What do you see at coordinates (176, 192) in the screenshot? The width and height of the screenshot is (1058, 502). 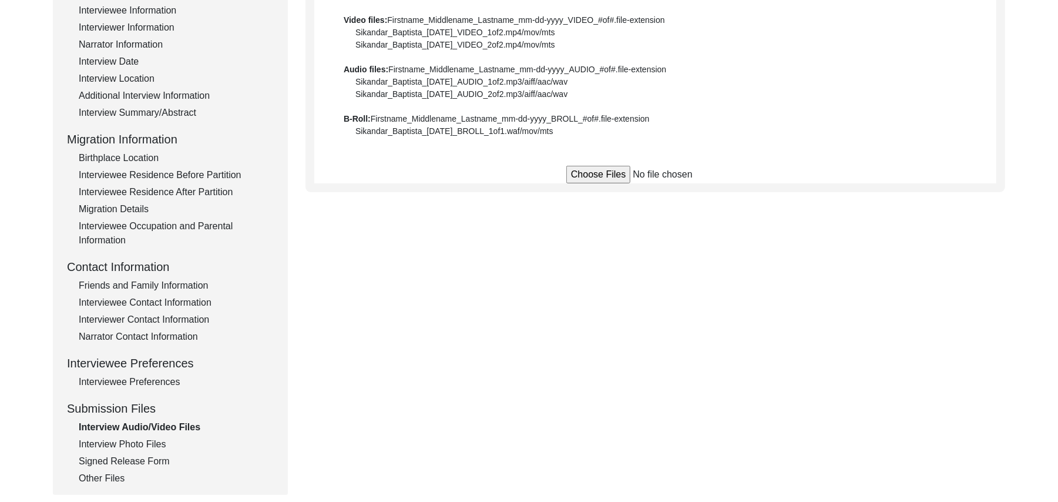 I see `div: Interviewee Residence After Partition` at bounding box center [176, 192].